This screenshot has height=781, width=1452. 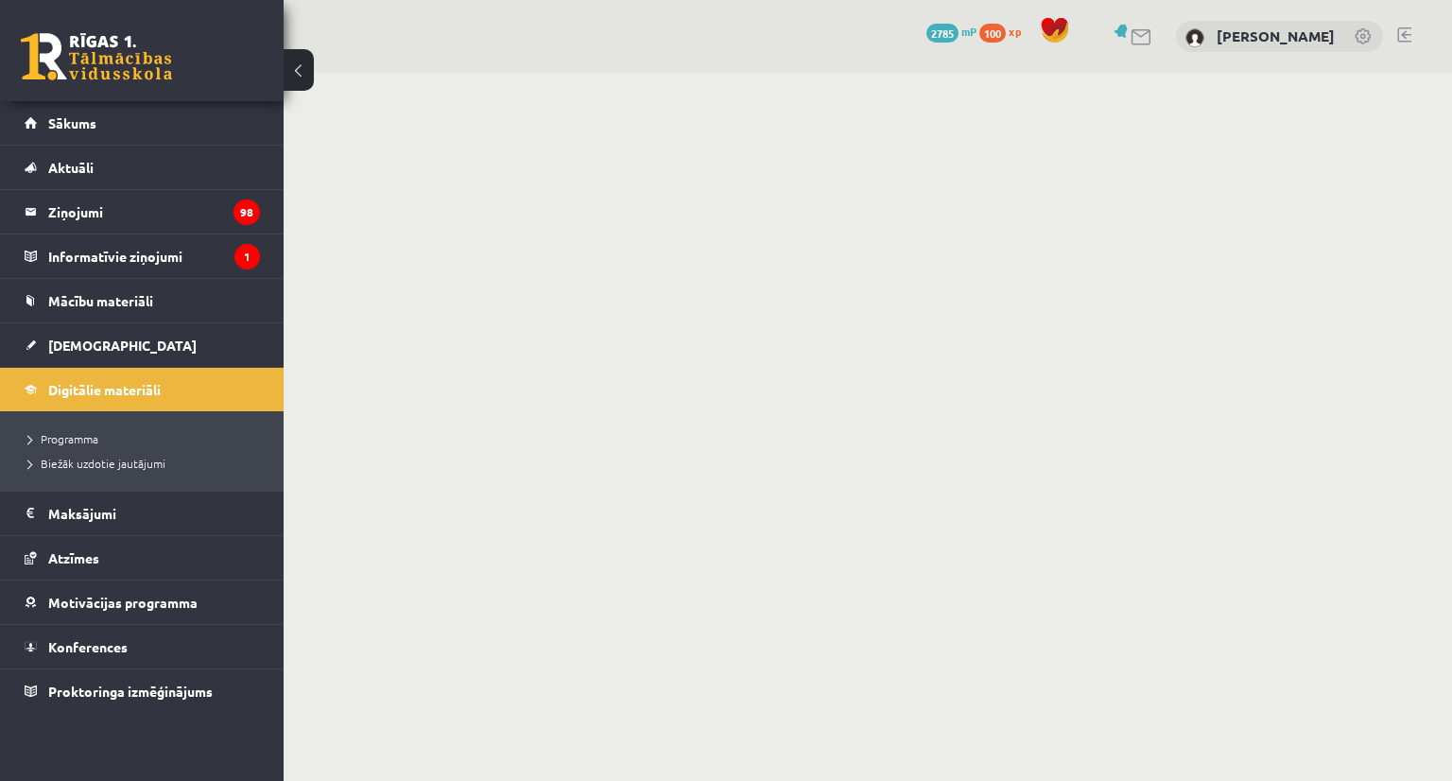 I want to click on span: Motivācijas programma, so click(x=123, y=602).